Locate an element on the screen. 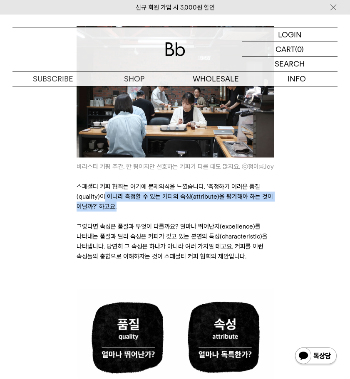  p: 그렇다면 속성은 품질과 무엇이 다를까요? 얼마나 뛰어난지(excellence)를 나타내는 품질과 달리 속성은 커피가 갖고 있는 본연의 특성(characteristic)을 나타... is located at coordinates (175, 242).